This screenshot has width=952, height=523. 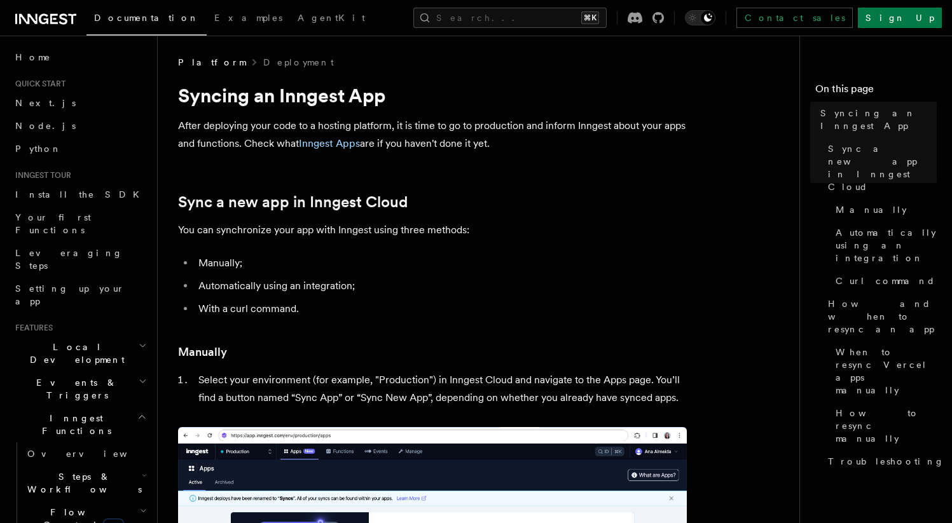 What do you see at coordinates (79, 57) in the screenshot?
I see `a: Home` at bounding box center [79, 57].